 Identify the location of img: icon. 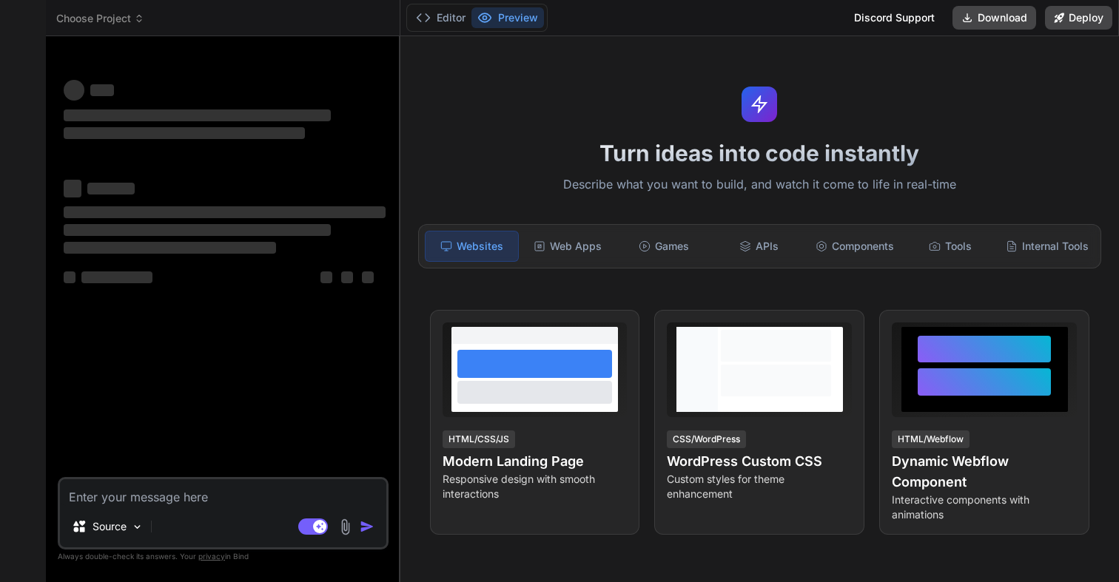
(367, 527).